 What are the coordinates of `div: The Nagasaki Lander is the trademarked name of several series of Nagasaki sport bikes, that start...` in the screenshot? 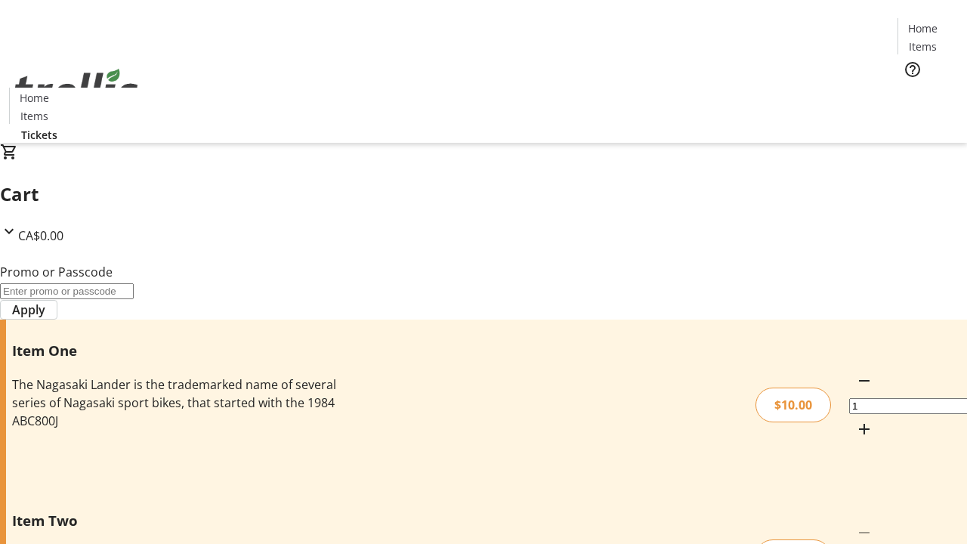 It's located at (177, 403).